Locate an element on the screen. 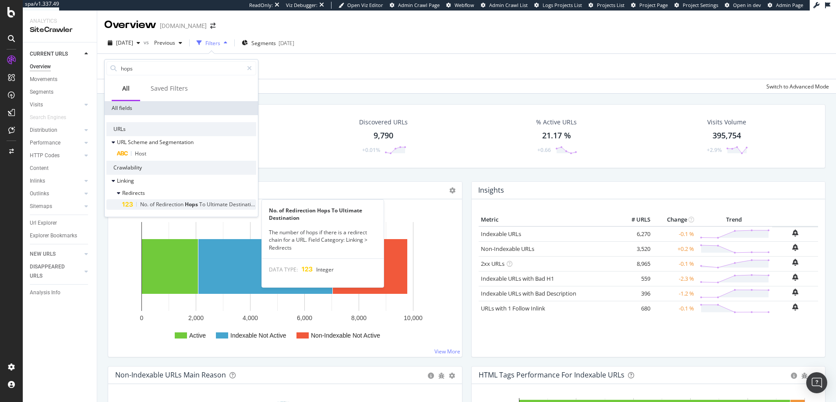  a: Indexable URLs with Bad Description is located at coordinates (528, 293).